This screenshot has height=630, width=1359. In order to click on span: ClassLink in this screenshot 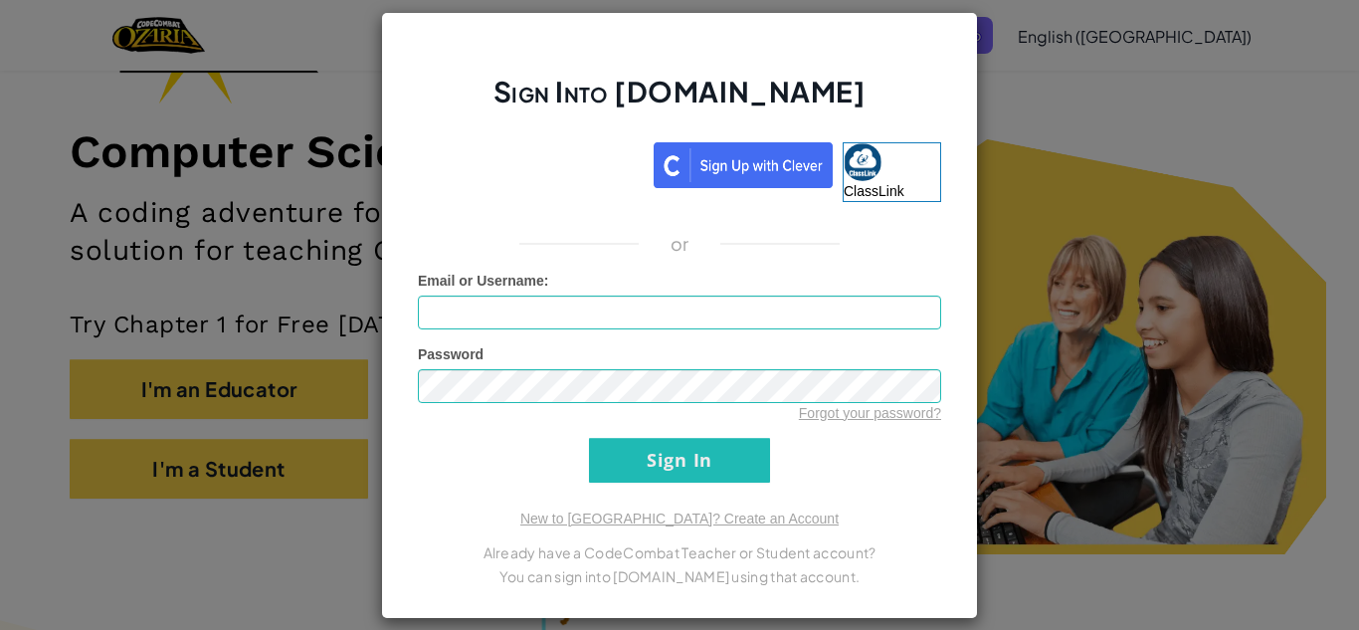, I will do `click(874, 191)`.